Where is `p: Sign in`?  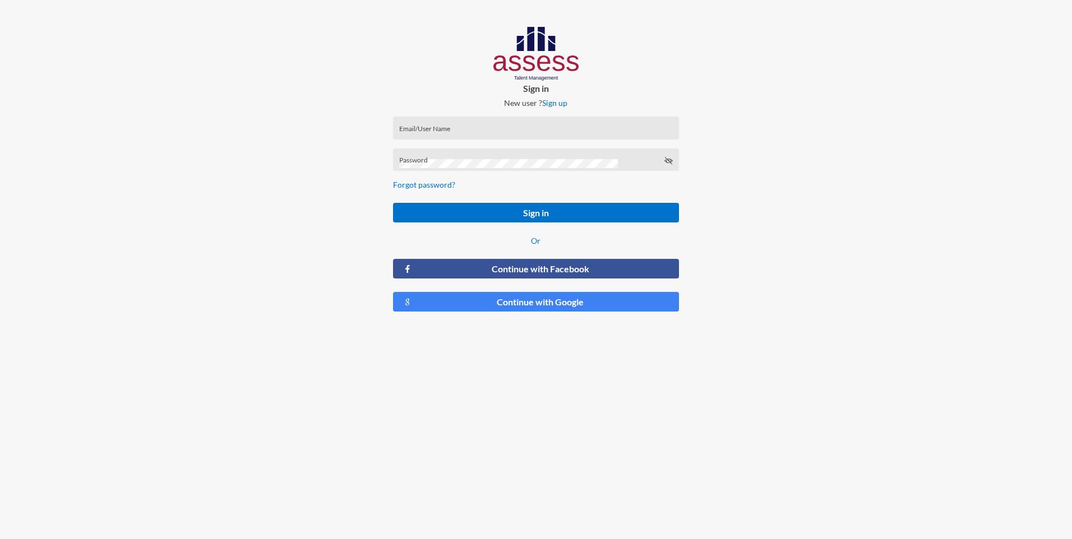
p: Sign in is located at coordinates (535, 88).